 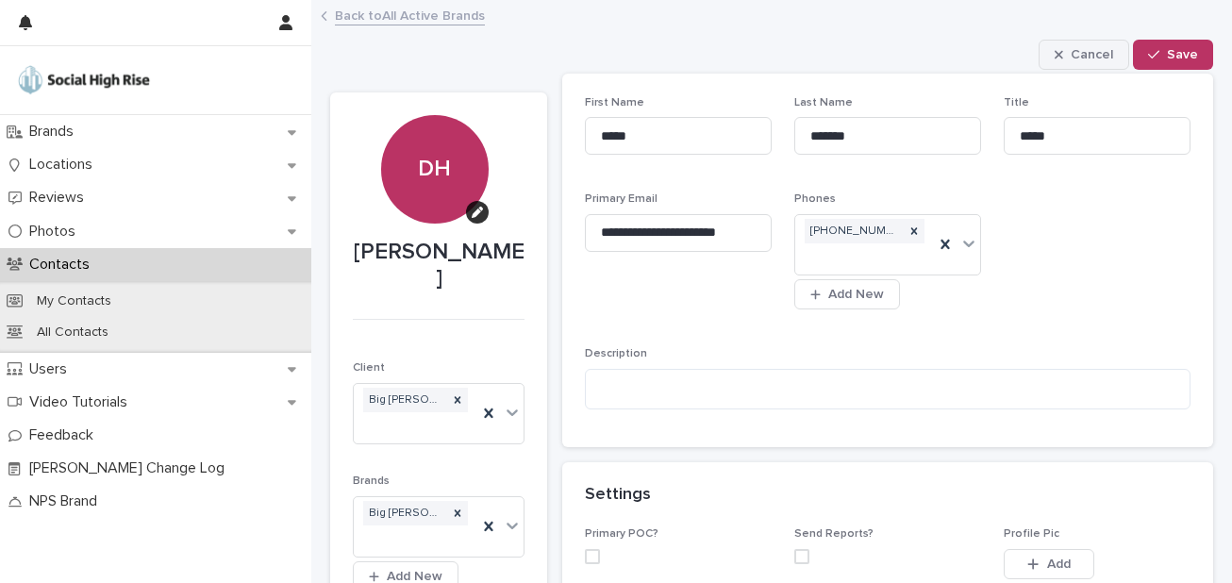 What do you see at coordinates (409, 14) in the screenshot?
I see `a: Back toAll Active Brands` at bounding box center [409, 14].